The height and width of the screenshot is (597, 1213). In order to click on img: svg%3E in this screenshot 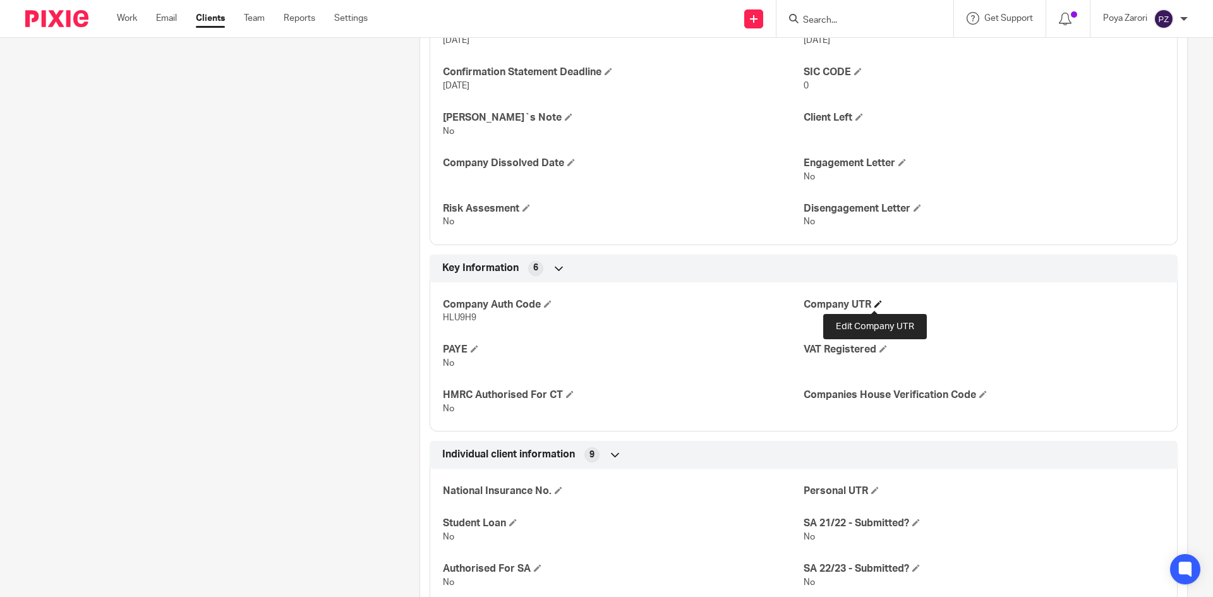, I will do `click(1164, 19)`.